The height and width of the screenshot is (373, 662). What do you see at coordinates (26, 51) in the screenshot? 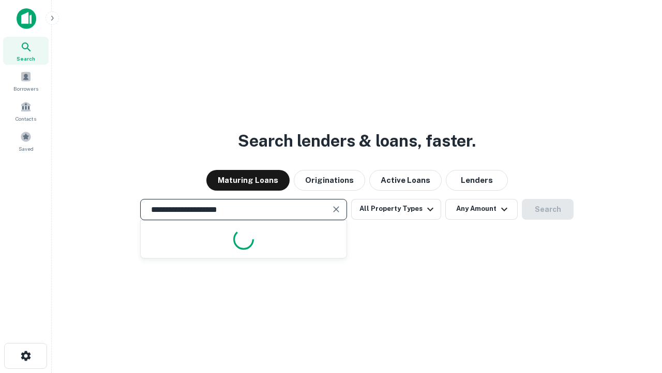
I see `div: Search` at bounding box center [26, 51].